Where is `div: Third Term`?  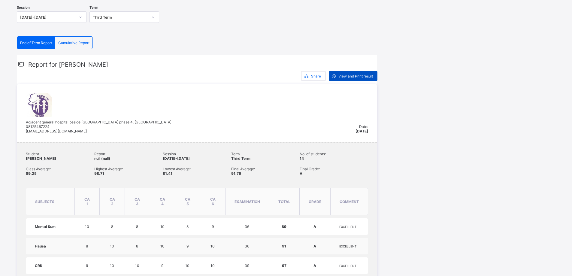
div: Third Term is located at coordinates (121, 17).